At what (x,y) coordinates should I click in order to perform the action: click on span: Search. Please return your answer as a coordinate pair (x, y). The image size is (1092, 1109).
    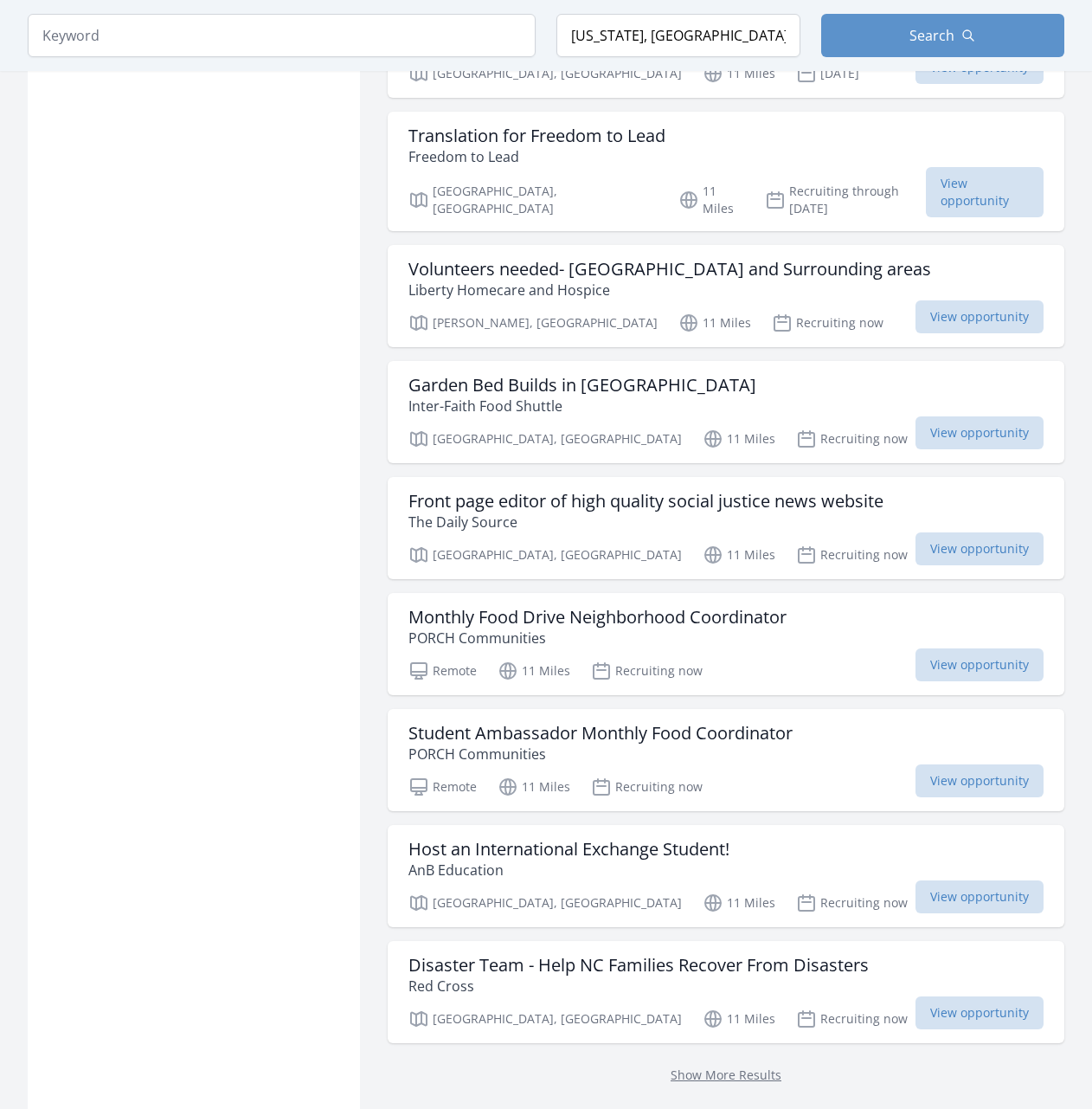
    Looking at the image, I should click on (931, 35).